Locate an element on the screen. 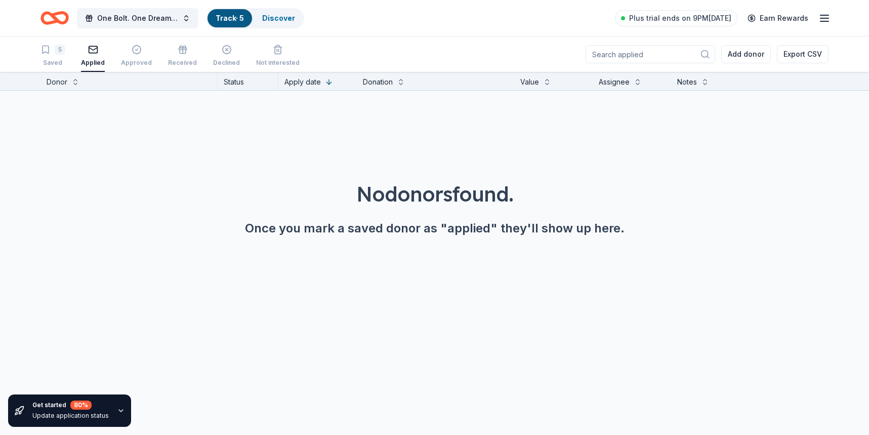  div: Once you mark a saved donor as "applied" they'll show up here. is located at coordinates (434, 228).